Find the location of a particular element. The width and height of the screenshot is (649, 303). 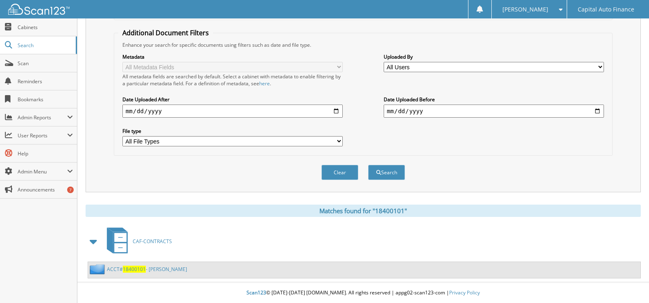

span: Admin Menu is located at coordinates (42, 171).